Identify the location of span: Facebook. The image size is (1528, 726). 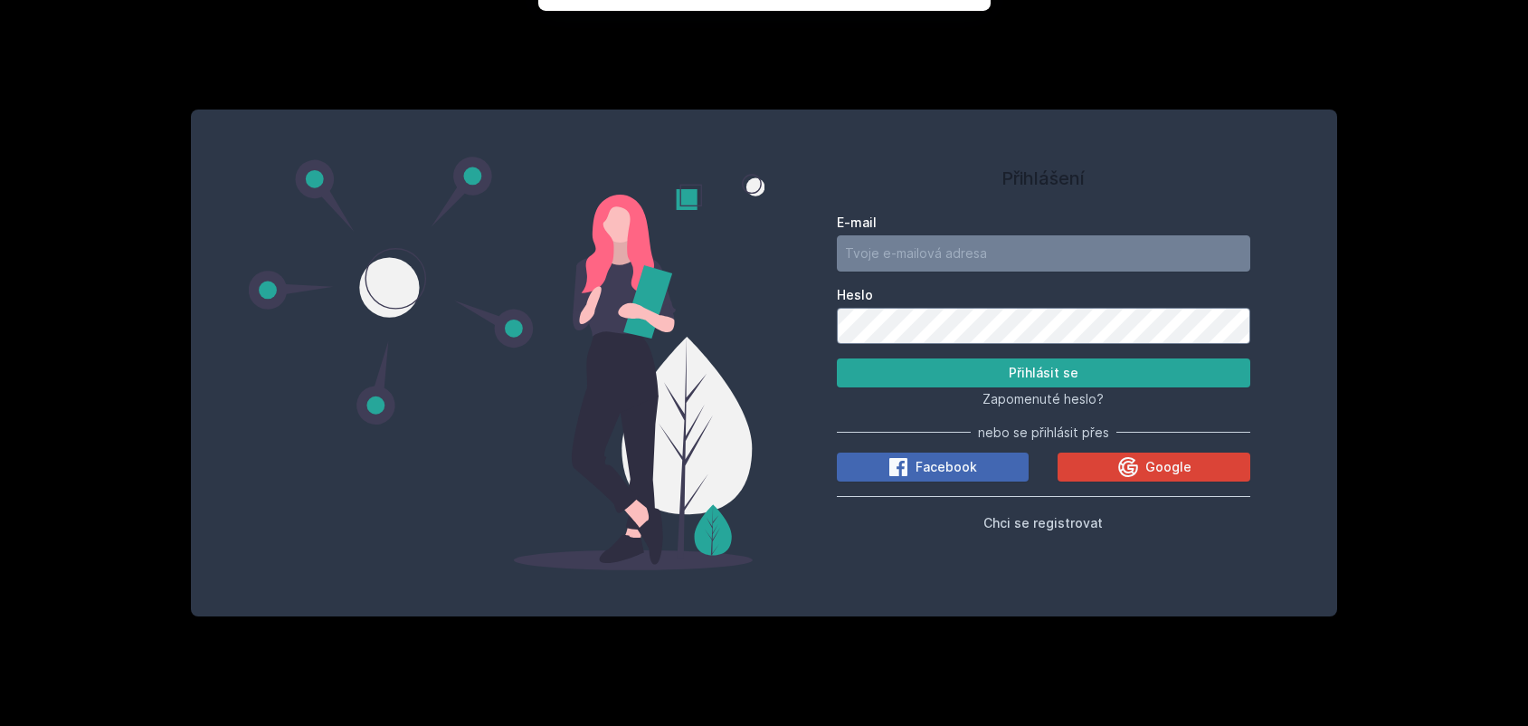
(946, 467).